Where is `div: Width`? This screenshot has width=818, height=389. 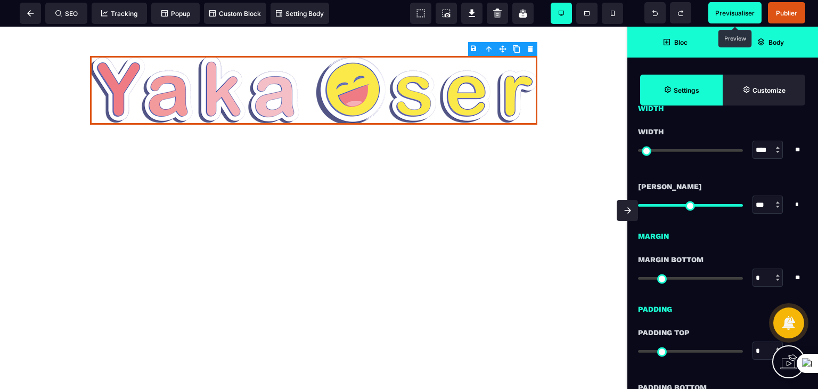
div: Width is located at coordinates (722, 105).